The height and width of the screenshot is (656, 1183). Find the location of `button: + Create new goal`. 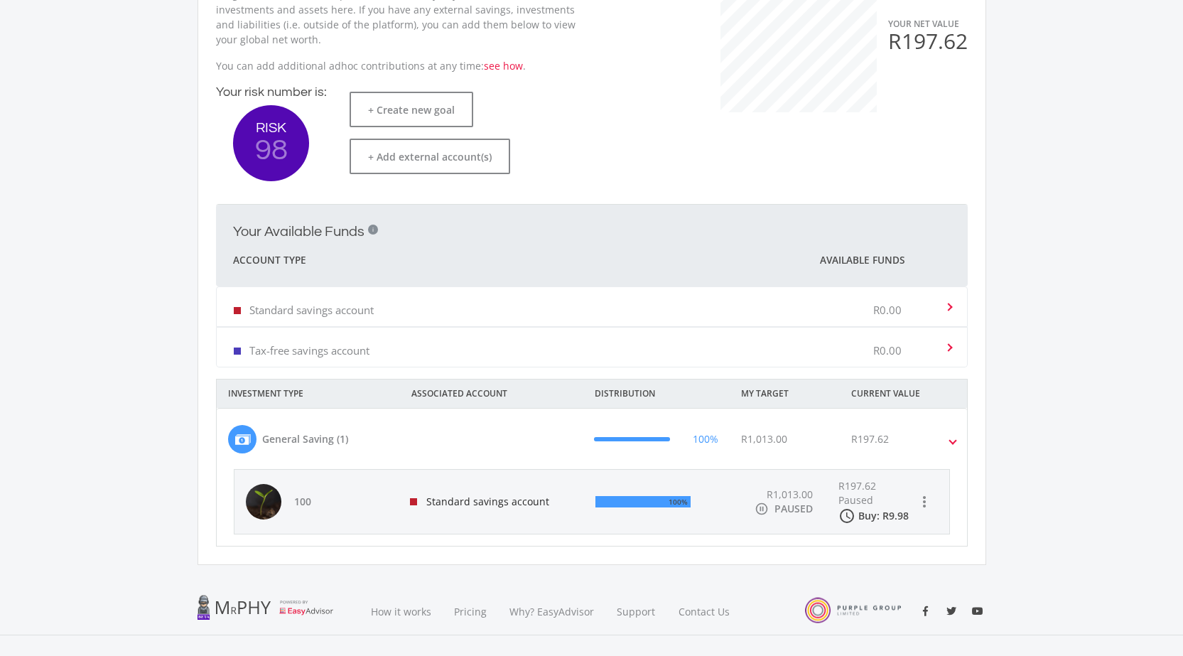

button: + Create new goal is located at coordinates (411, 109).